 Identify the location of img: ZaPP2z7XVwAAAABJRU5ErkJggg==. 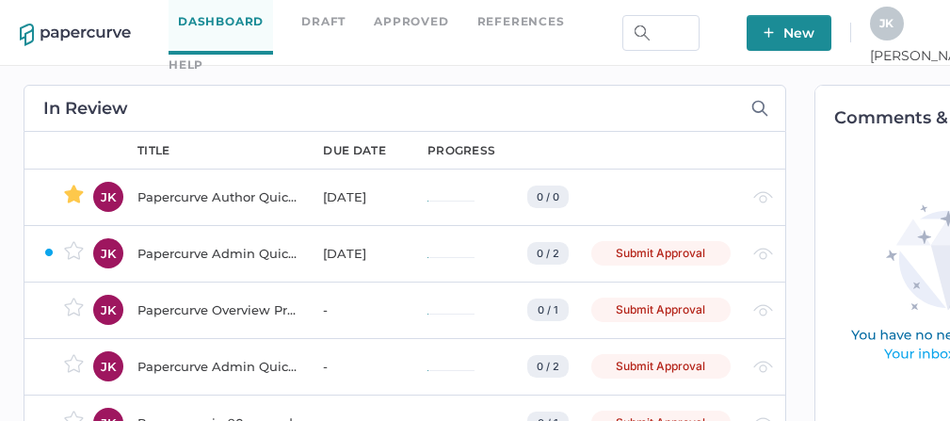
(49, 252).